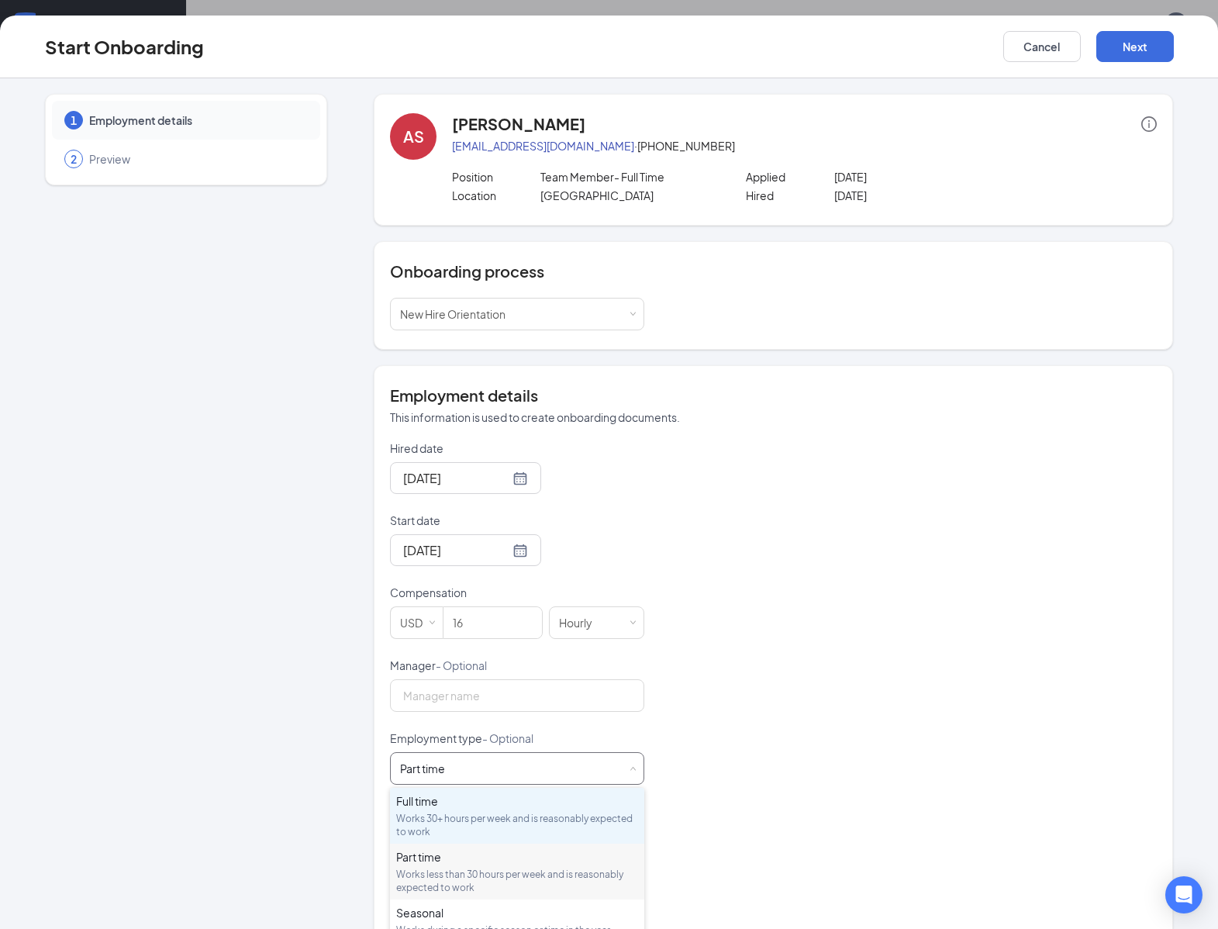 Image resolution: width=1218 pixels, height=929 pixels. Describe the element at coordinates (197, 120) in the screenshot. I see `span: Employment details` at that location.